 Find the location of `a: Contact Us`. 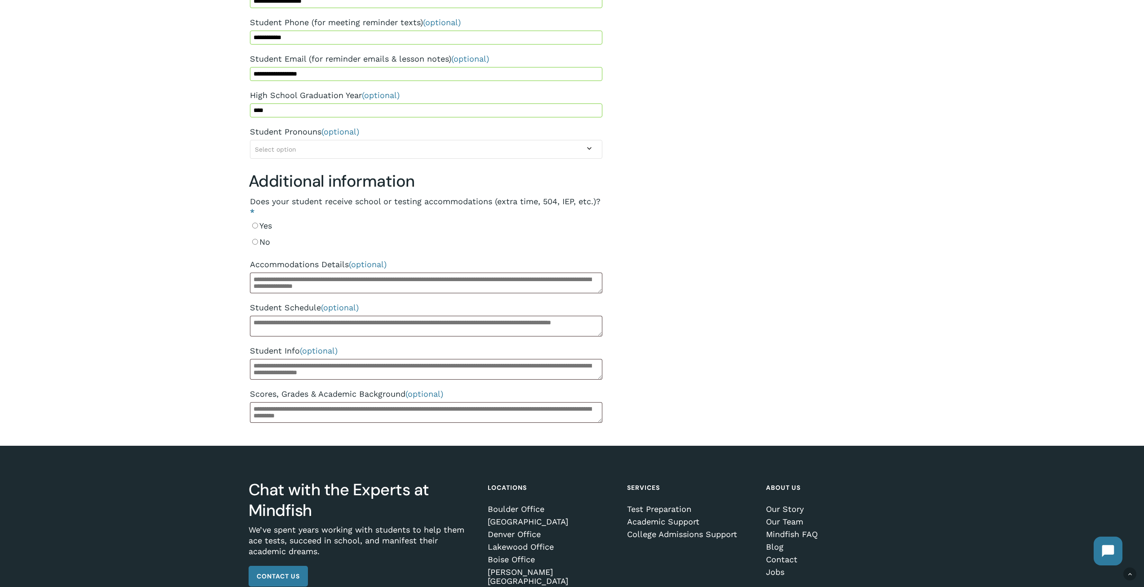

a: Contact Us is located at coordinates (278, 576).